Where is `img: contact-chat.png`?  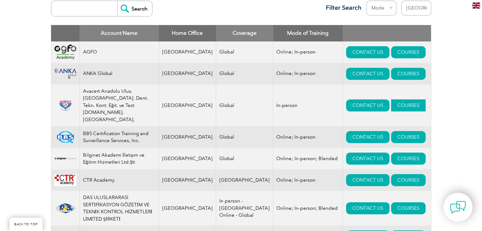
img: contact-chat.png is located at coordinates (458, 207).